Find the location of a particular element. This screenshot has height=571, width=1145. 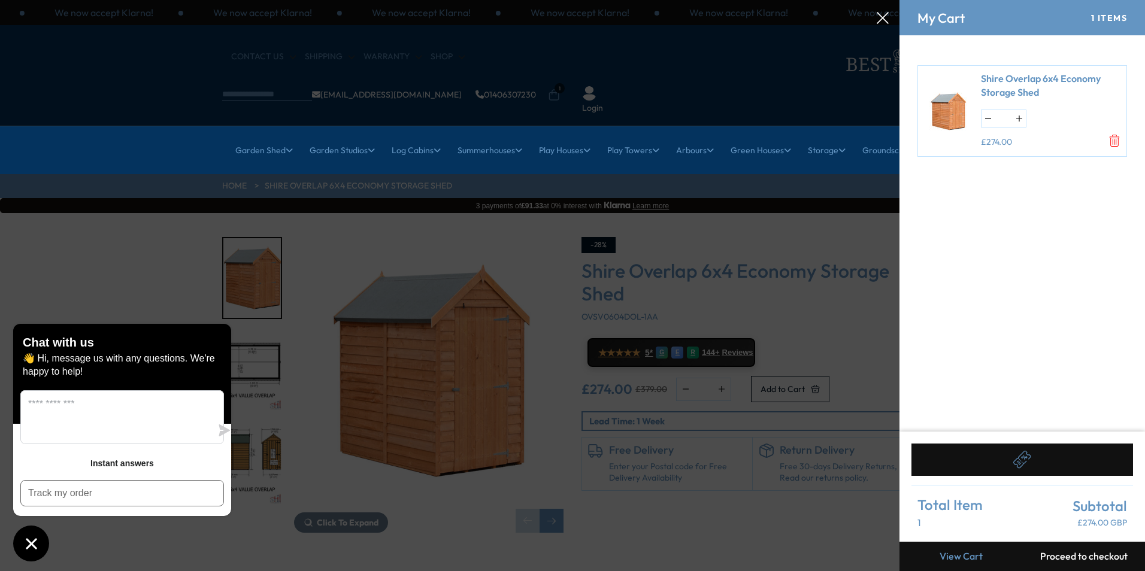

input: Quantity for Shire Overlap 6x4 Economy Storage Shed is located at coordinates (1003, 119).